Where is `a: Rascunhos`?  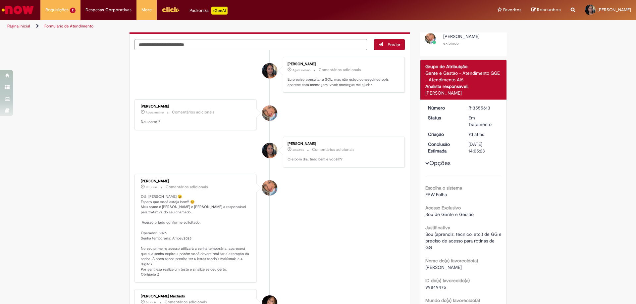
a: Rascunhos is located at coordinates (546, 10).